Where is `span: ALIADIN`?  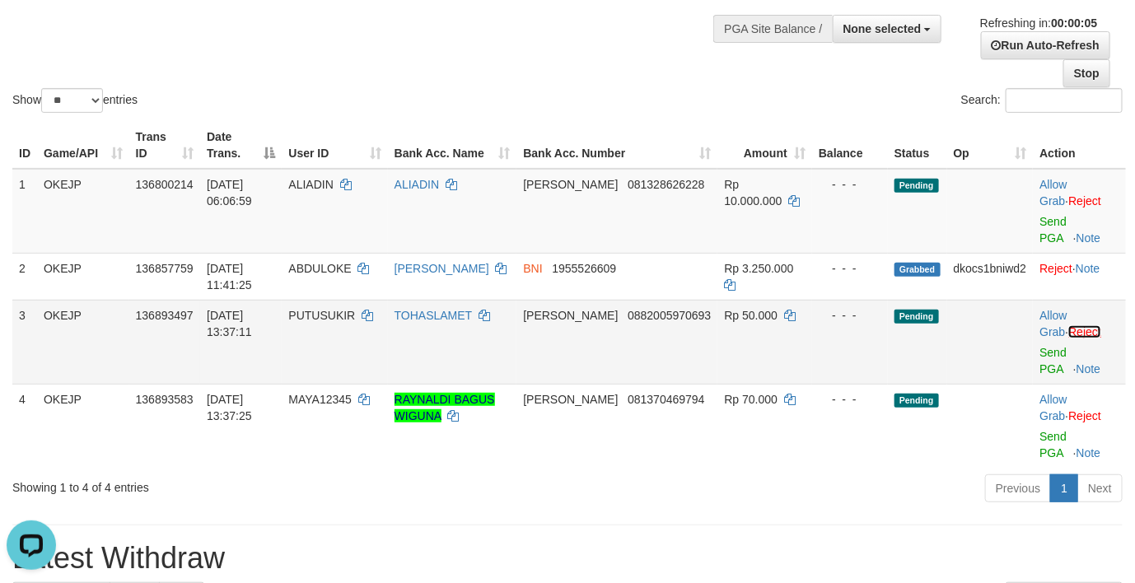 span: ALIADIN is located at coordinates (310, 184).